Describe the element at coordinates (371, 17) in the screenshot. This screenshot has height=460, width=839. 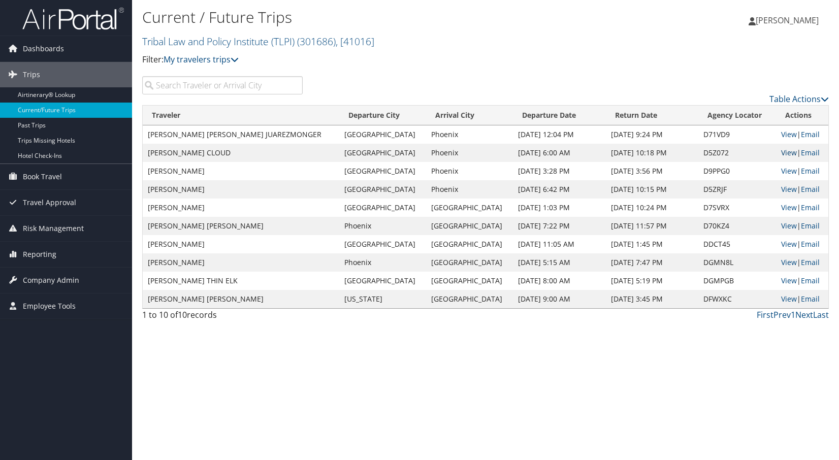
I see `h1: Current / Future Trips` at that location.